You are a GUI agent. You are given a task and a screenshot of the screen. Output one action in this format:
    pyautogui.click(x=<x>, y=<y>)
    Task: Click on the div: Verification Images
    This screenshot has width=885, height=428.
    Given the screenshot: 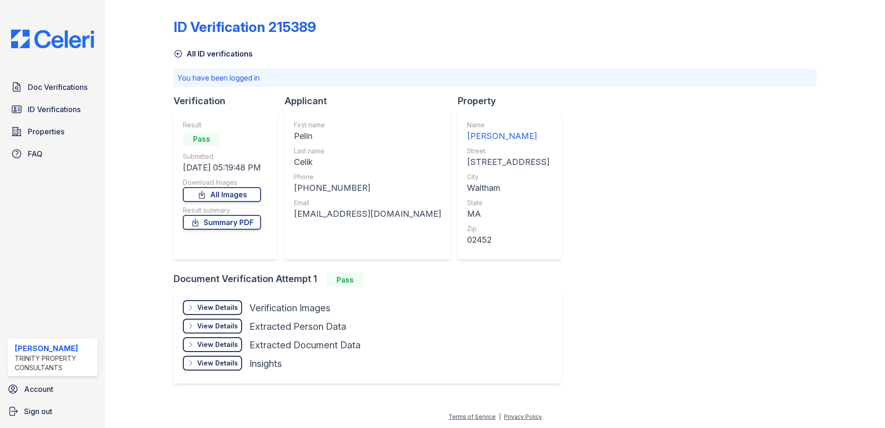 What is the action you would take?
    pyautogui.click(x=290, y=308)
    